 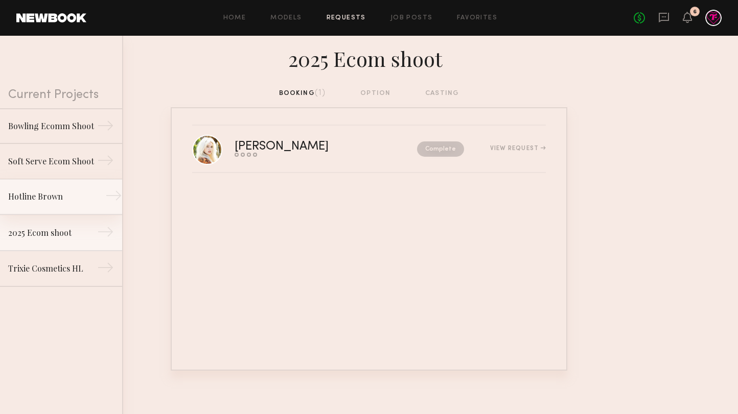 What do you see at coordinates (234, 18) in the screenshot?
I see `a: Home` at bounding box center [234, 18].